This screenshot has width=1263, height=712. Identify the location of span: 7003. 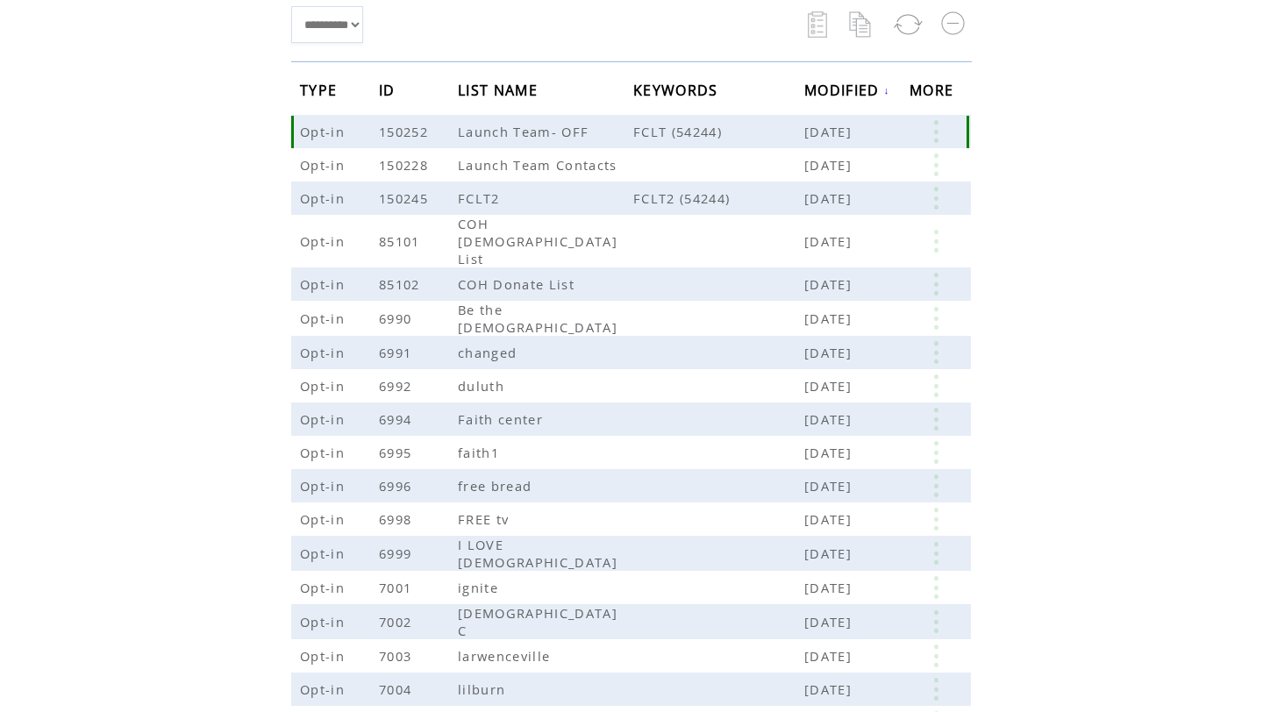
(397, 656).